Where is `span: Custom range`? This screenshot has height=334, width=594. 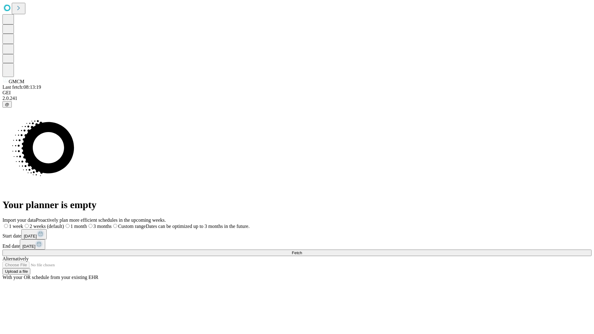 span: Custom range is located at coordinates (132, 226).